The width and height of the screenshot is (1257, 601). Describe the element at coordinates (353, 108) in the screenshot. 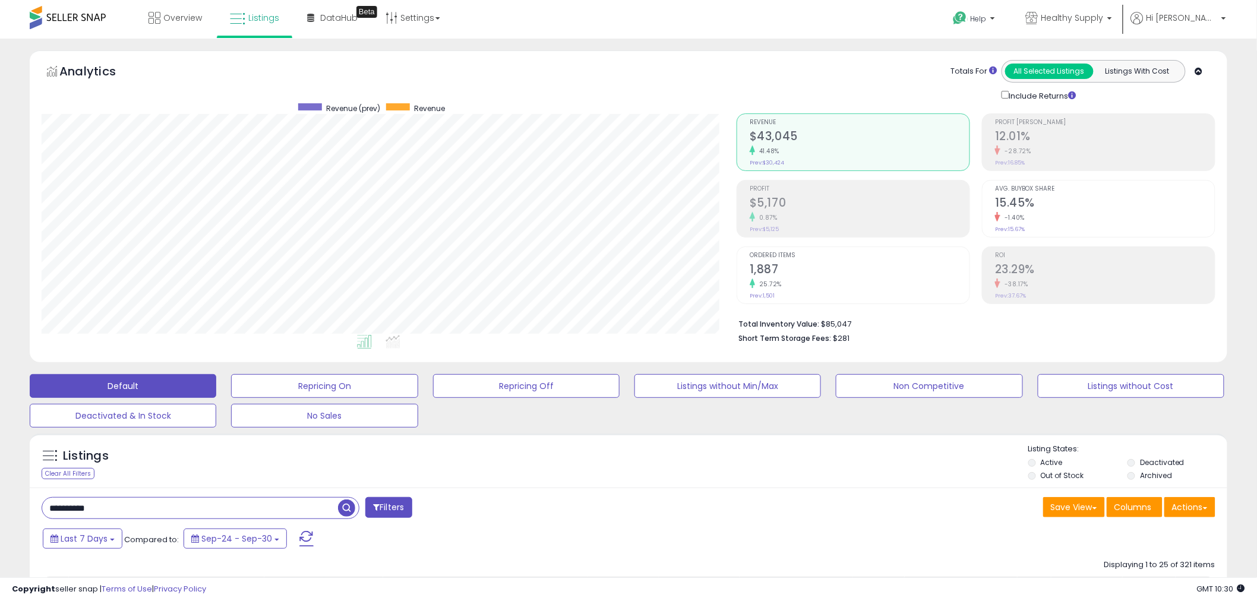

I see `span: Revenue (prev)` at that location.